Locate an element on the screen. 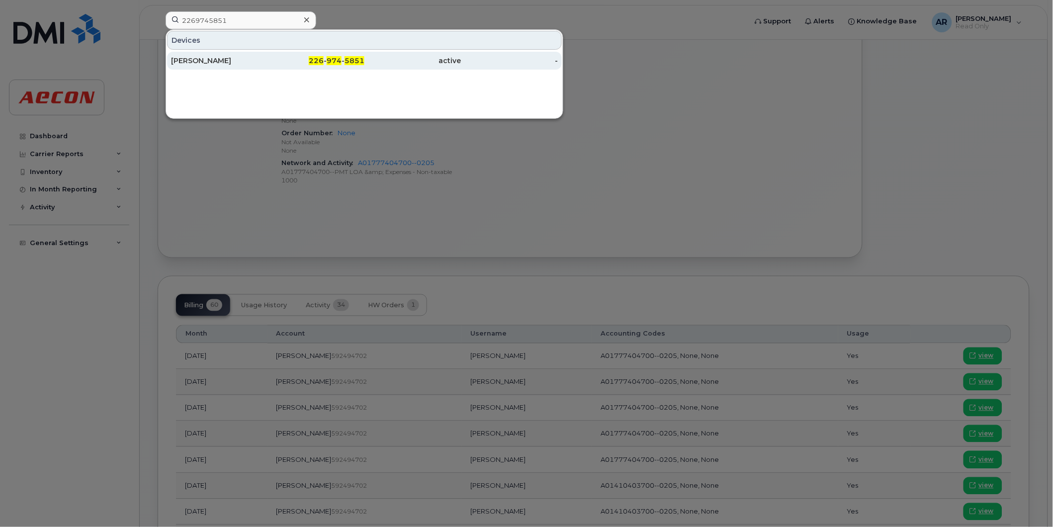  span: 226 is located at coordinates (316, 61).